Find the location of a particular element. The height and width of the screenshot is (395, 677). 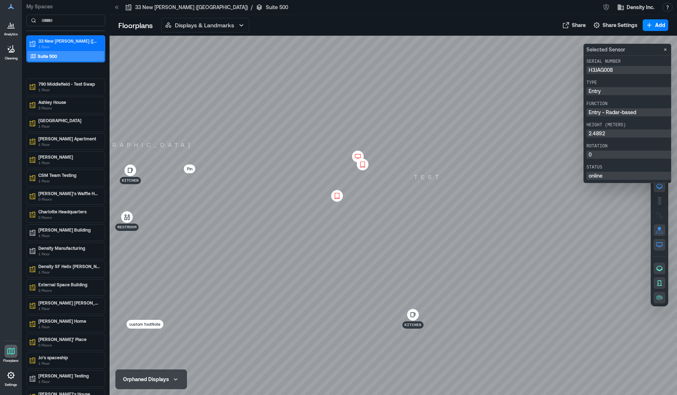

a: Floorplans is located at coordinates (11, 354).